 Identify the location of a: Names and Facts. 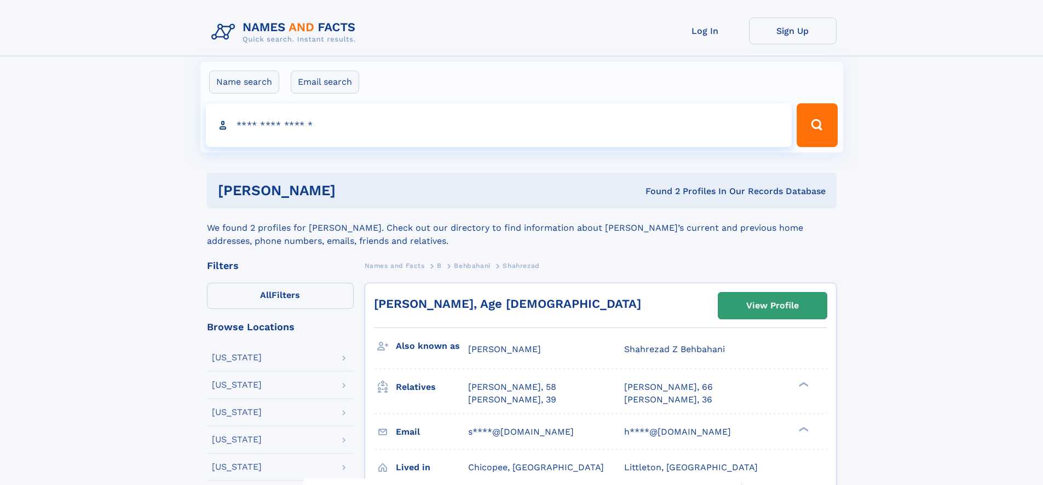
(395, 265).